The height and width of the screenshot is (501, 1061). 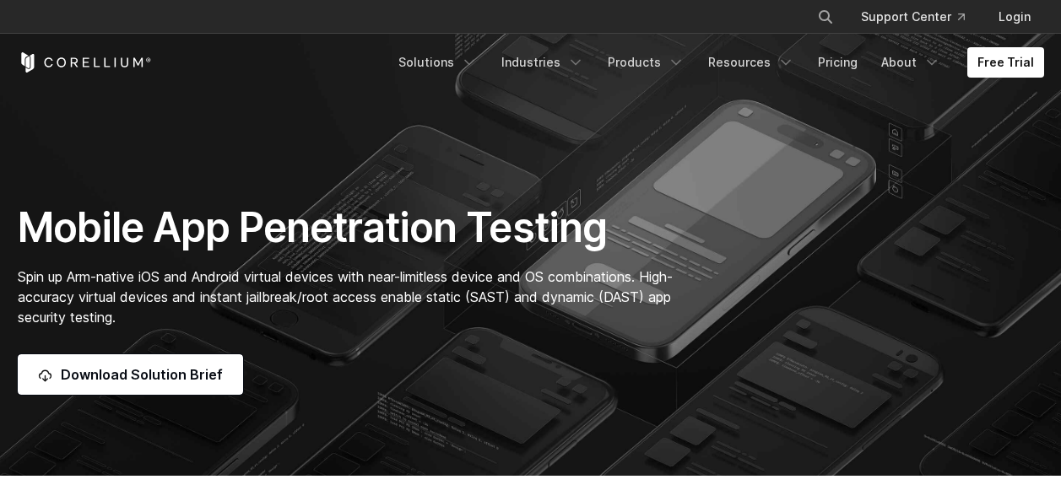 What do you see at coordinates (345, 297) in the screenshot?
I see `span: Spin up Arm-native iOS and Android virtual devices with near-limitless device and OS combinations...` at bounding box center [345, 297].